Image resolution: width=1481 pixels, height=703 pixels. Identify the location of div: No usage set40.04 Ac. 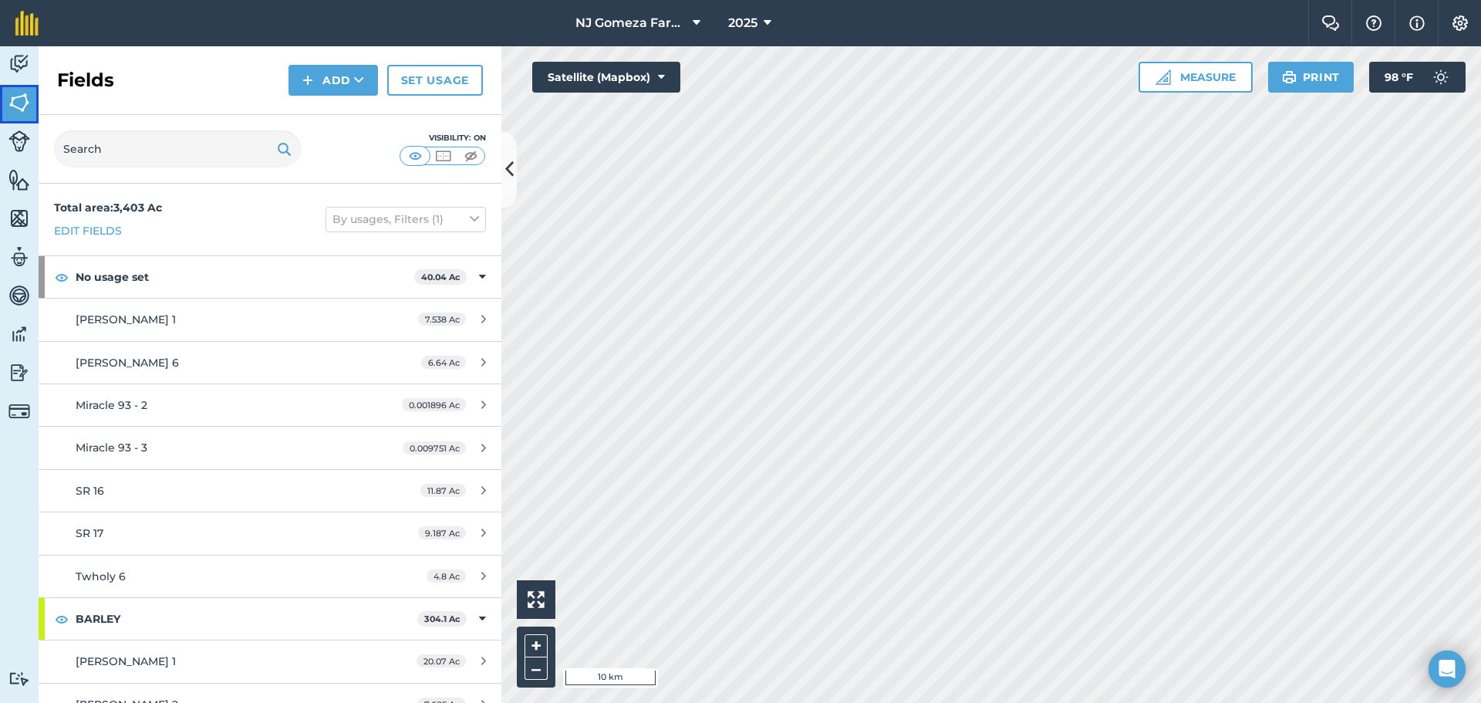
(270, 277).